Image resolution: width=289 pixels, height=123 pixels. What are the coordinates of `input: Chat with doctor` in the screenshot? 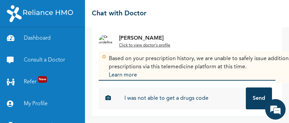 It's located at (182, 98).